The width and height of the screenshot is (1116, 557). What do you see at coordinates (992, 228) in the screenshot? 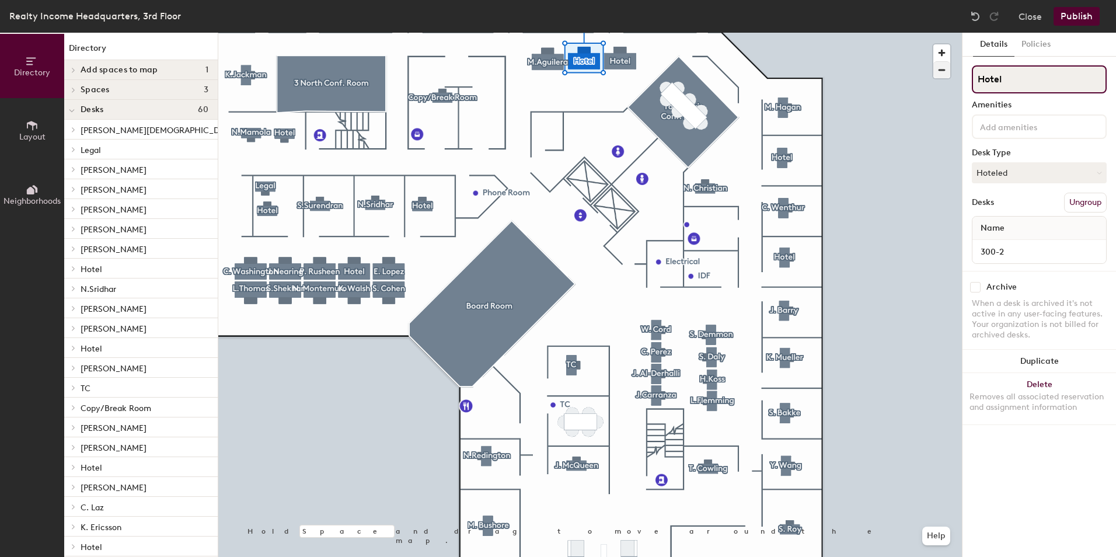
I see `span: Name` at bounding box center [992, 228].